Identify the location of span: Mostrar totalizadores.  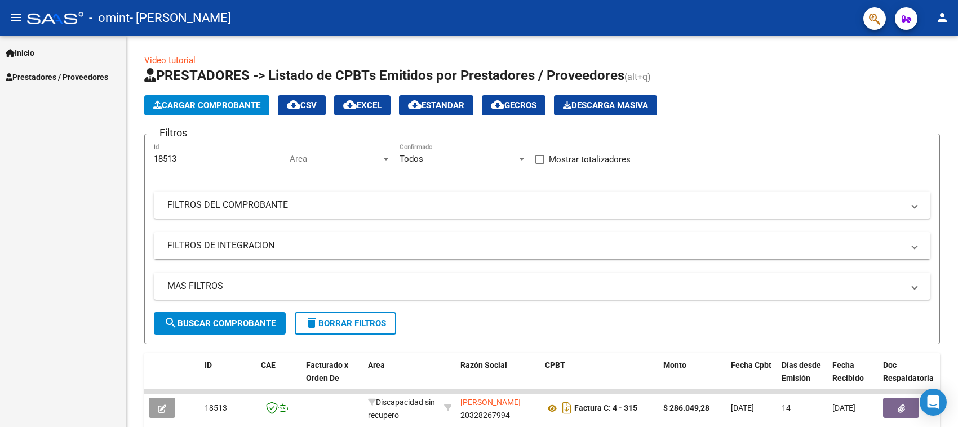
(589, 159).